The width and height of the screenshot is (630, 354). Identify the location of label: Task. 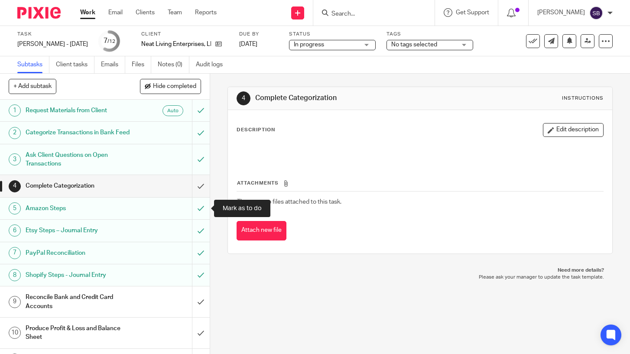
(52, 34).